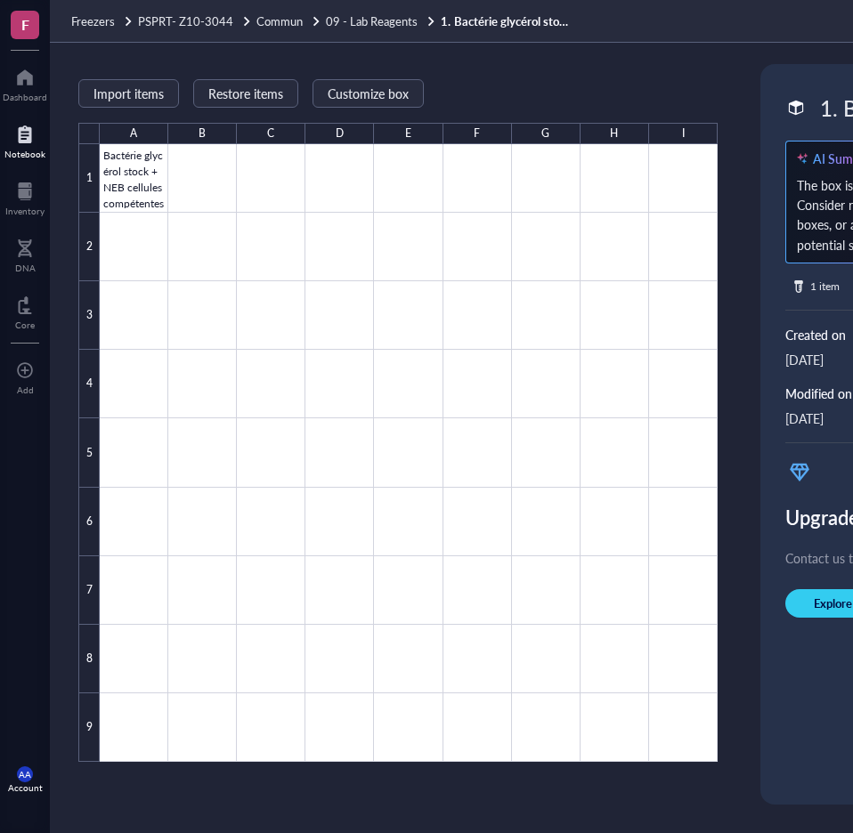 This screenshot has width=853, height=833. What do you see at coordinates (25, 254) in the screenshot?
I see `a: DNA` at bounding box center [25, 254].